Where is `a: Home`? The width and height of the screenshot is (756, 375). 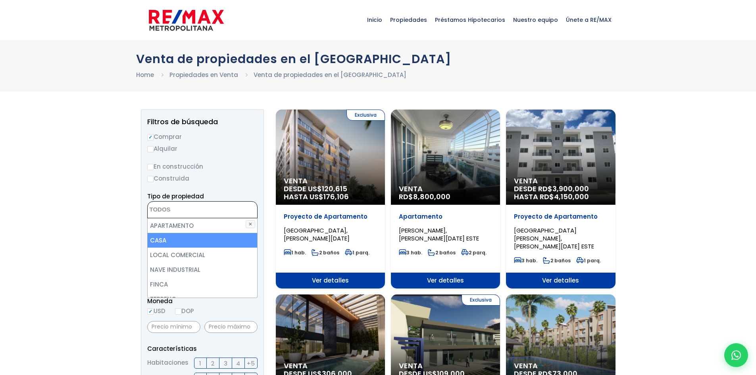 a: Home is located at coordinates (145, 75).